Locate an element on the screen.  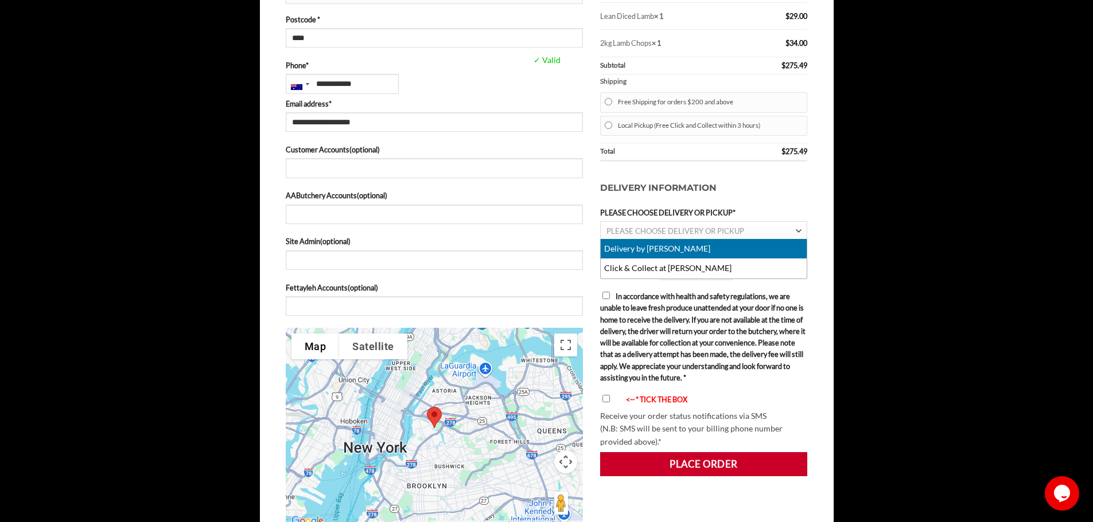
button: Map camera controls is located at coordinates (565, 462).